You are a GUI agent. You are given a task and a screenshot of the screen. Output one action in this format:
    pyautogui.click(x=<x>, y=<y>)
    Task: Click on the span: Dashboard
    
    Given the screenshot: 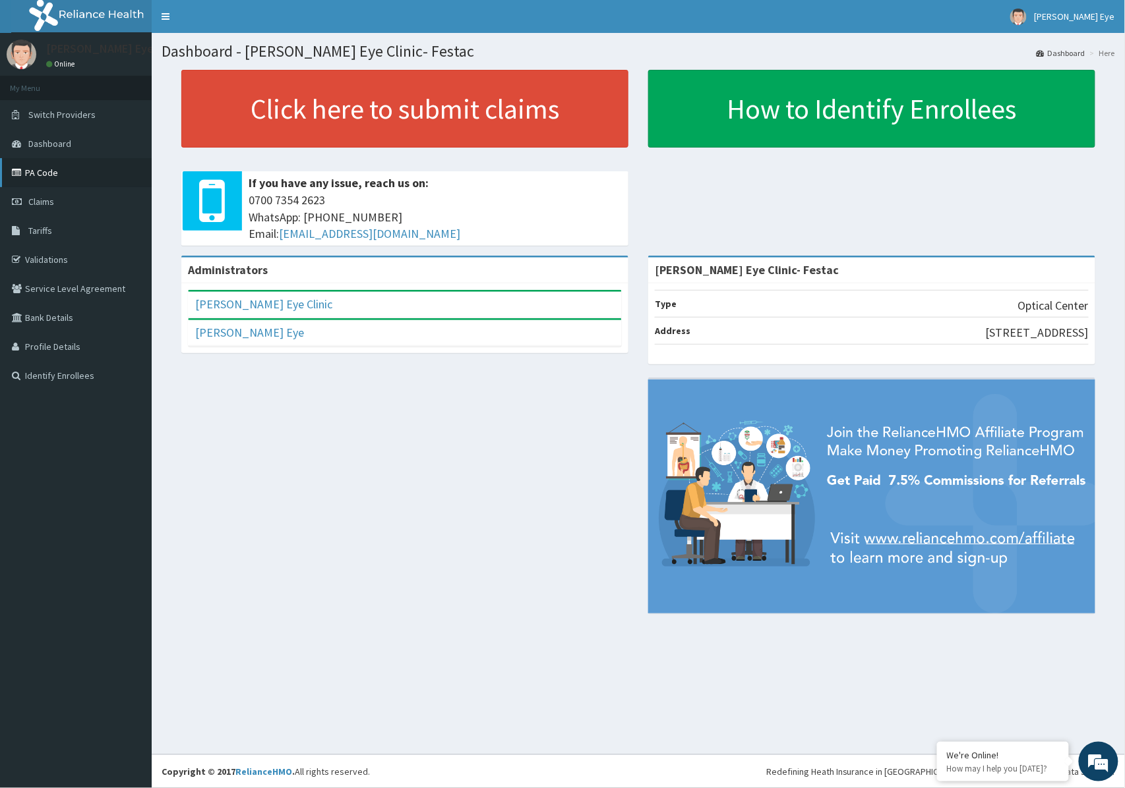 What is the action you would take?
    pyautogui.click(x=49, y=144)
    